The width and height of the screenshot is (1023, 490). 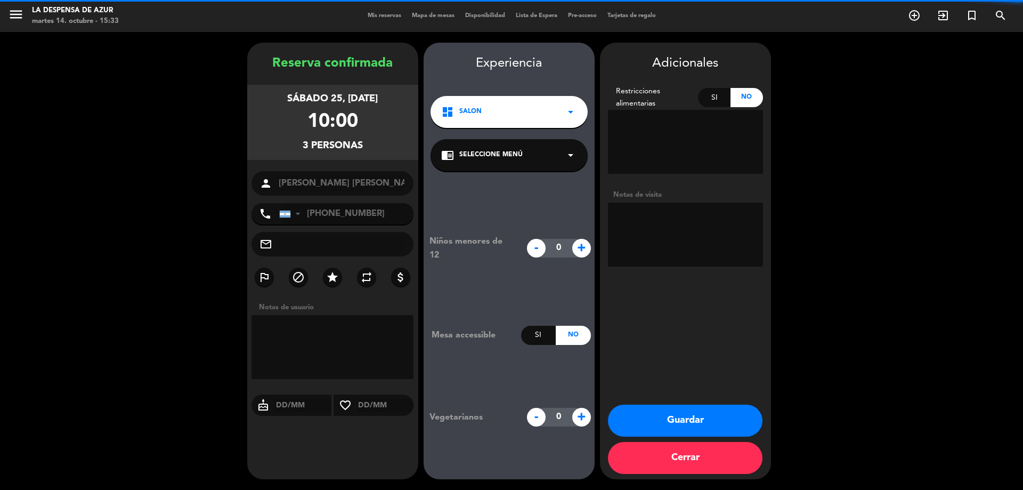 I want to click on button: Cerrar, so click(x=686, y=458).